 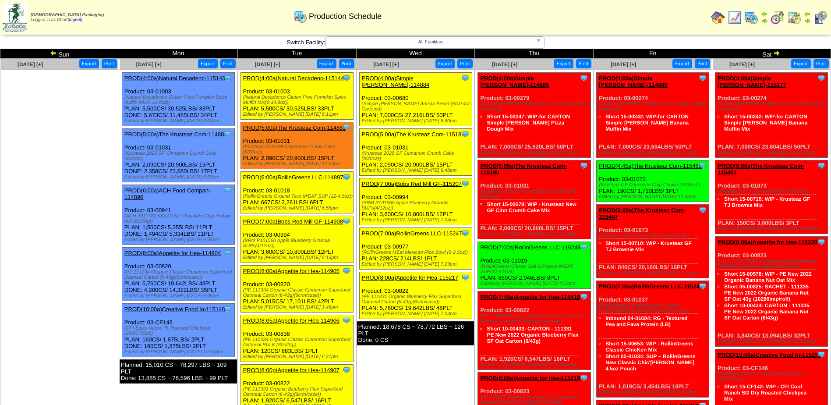 What do you see at coordinates (415, 295) in the screenshot?
I see `div: Product: 03-00822 PLAN: 5,760CS / 19,642LBS / 48PLT` at bounding box center [415, 295].